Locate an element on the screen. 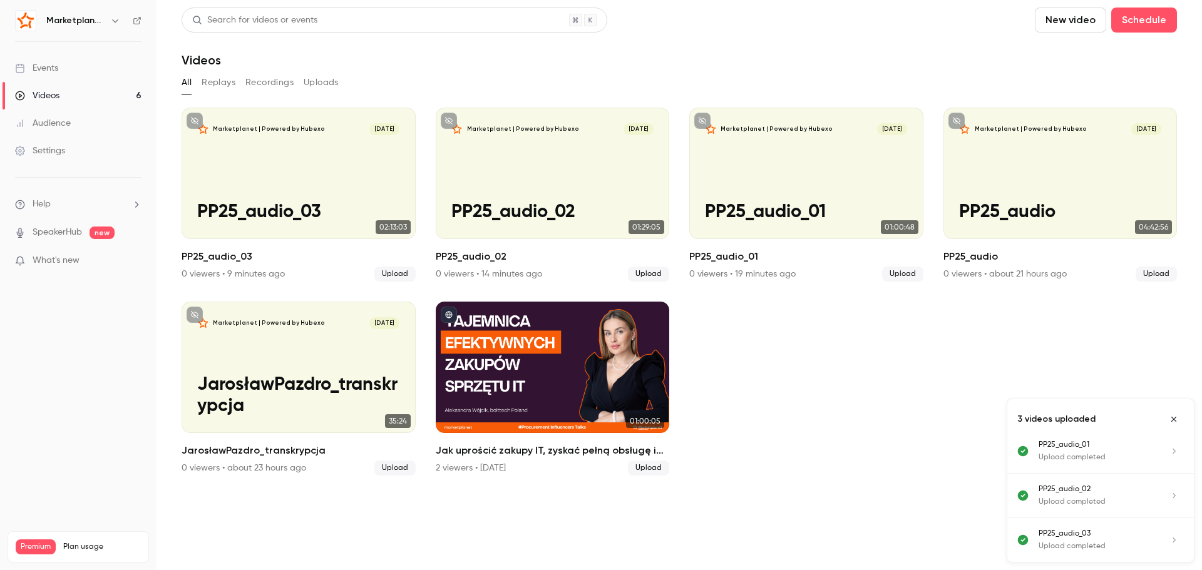 The image size is (1202, 570). h2: PP25_audio_02 is located at coordinates (553, 257).